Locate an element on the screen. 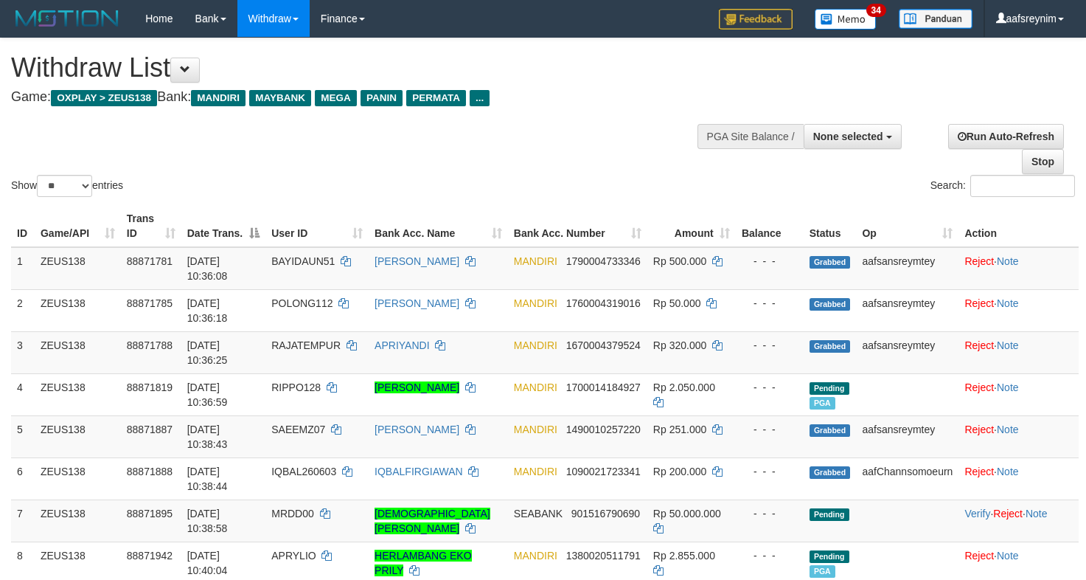 This screenshot has width=1086, height=580. span: 88871781 is located at coordinates (150, 261).